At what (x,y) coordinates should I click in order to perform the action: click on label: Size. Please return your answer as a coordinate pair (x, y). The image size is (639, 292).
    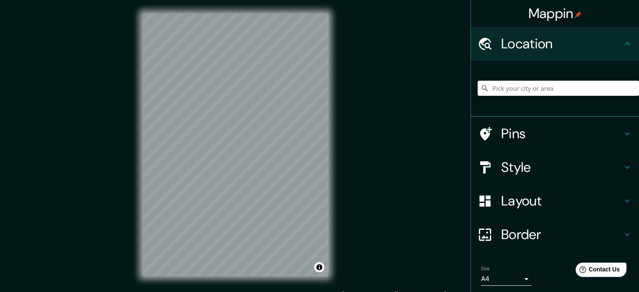
    Looking at the image, I should click on (485, 268).